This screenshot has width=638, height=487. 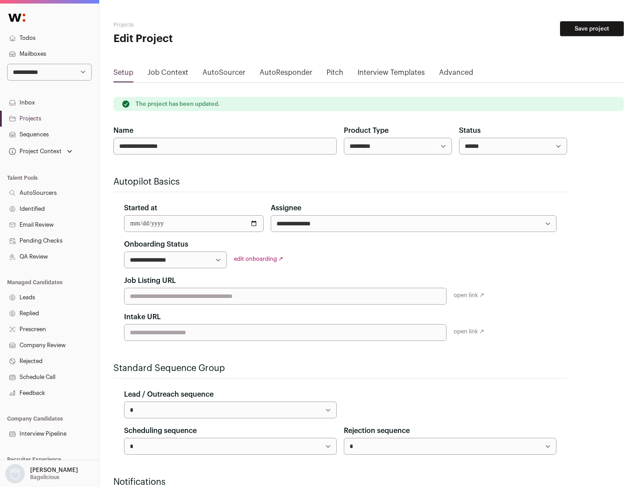 What do you see at coordinates (150, 281) in the screenshot?
I see `label: Job Listing URL` at bounding box center [150, 281].